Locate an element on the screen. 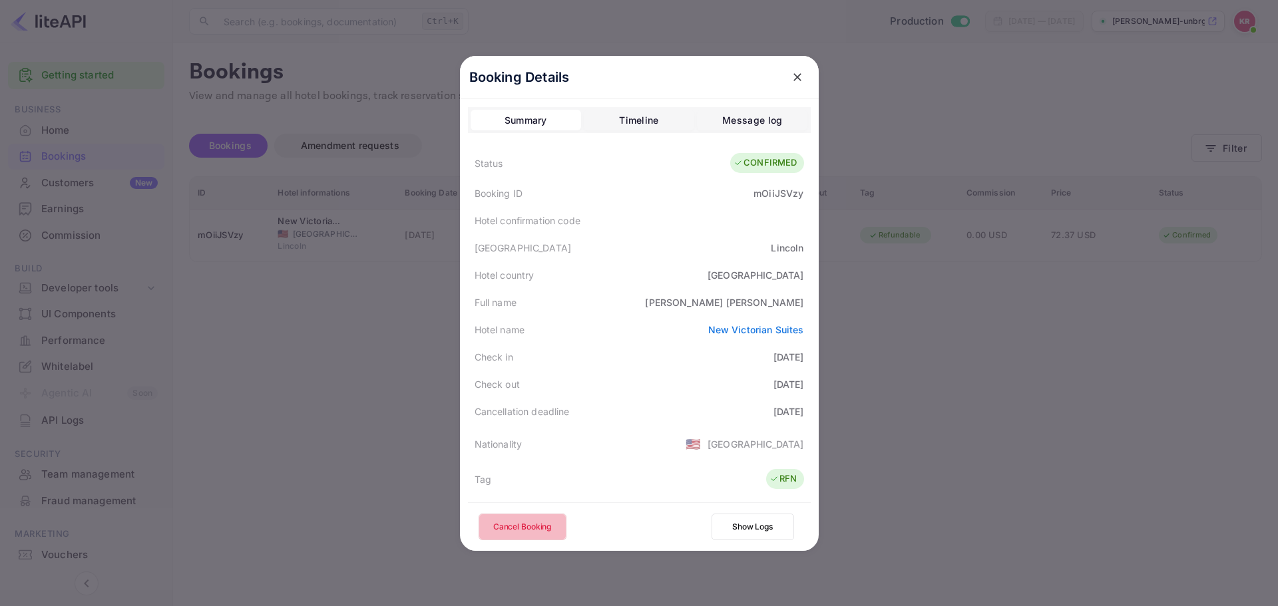 The image size is (1278, 606). p: Booking Details is located at coordinates (519, 77).